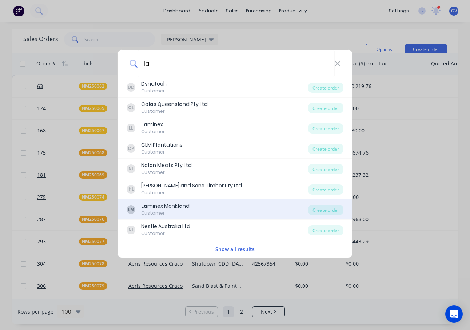 This screenshot has width=470, height=330. What do you see at coordinates (131, 189) in the screenshot?
I see `div: HL` at bounding box center [131, 189].